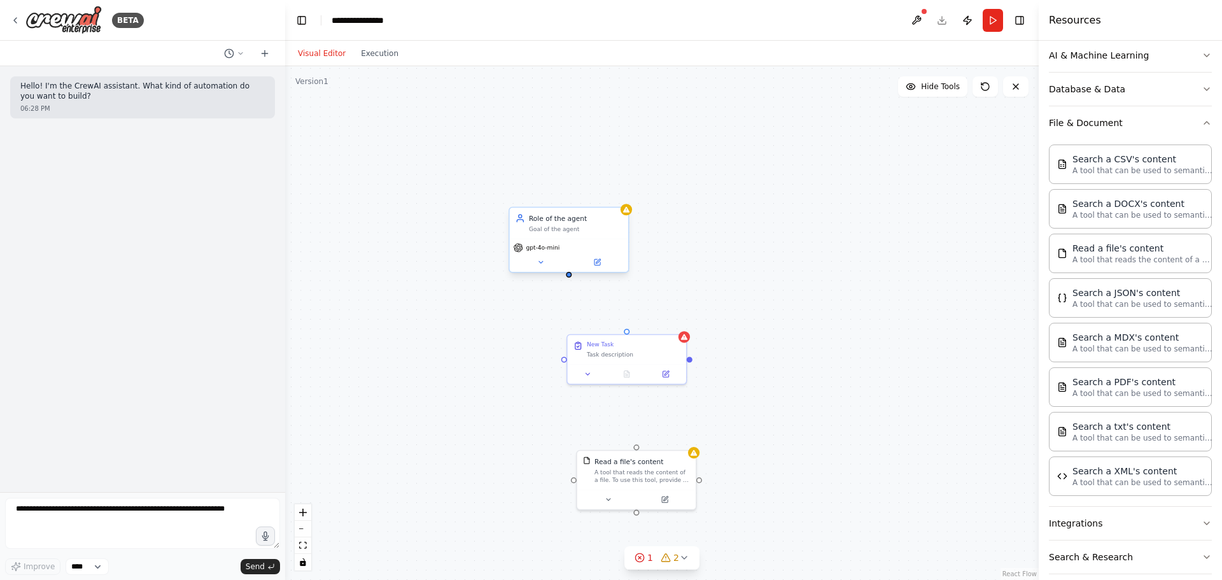 This screenshot has height=580, width=1222. Describe the element at coordinates (255, 566) in the screenshot. I see `span: Send` at that location.